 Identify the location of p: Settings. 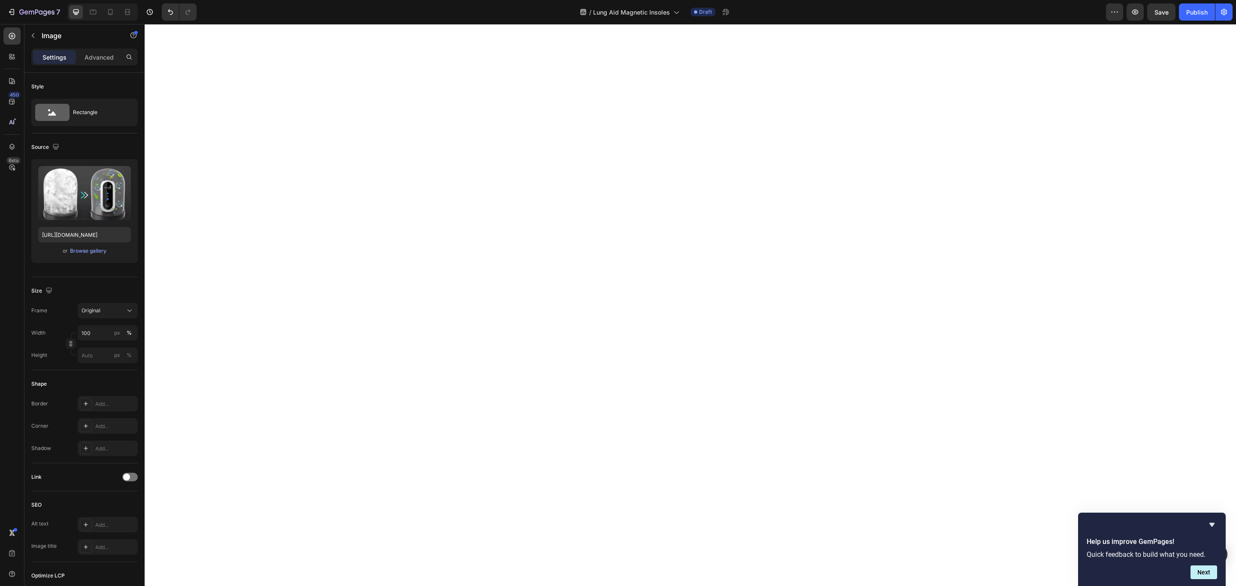
(55, 57).